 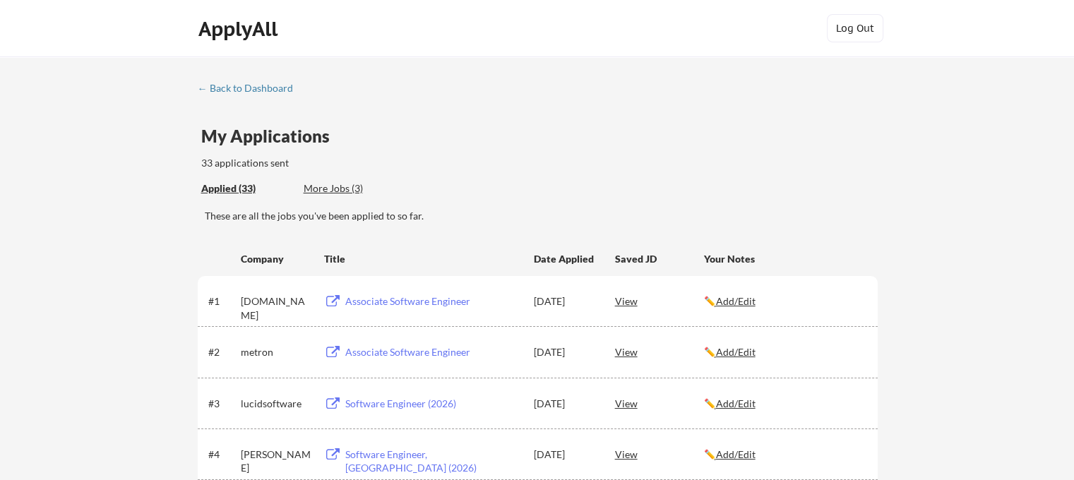 What do you see at coordinates (338, 163) in the screenshot?
I see `div: 33 applications sent` at bounding box center [338, 163].